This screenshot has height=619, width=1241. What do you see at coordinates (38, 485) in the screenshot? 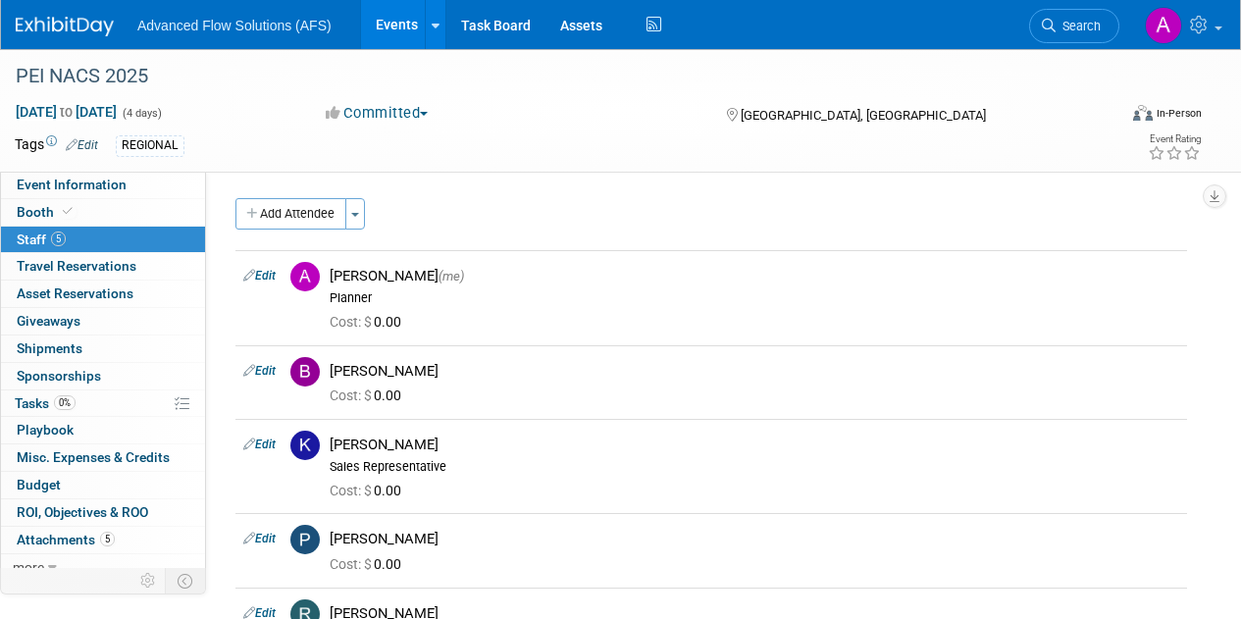
I see `span: Budget` at bounding box center [38, 485].